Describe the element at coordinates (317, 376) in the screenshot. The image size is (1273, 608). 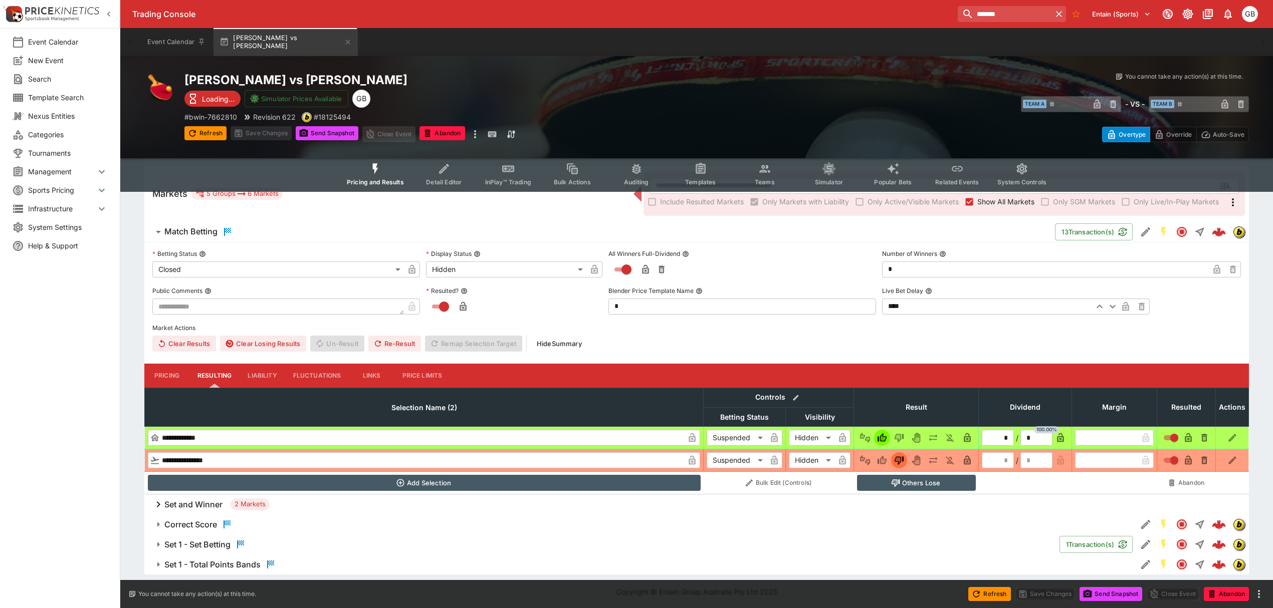
I see `button: Fluctuations` at that location.